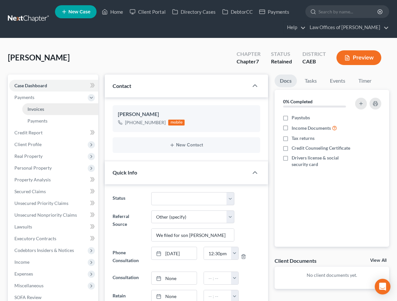 The image size is (397, 301). Describe the element at coordinates (54, 203) in the screenshot. I see `a: Unsecured Priority Claims` at that location.